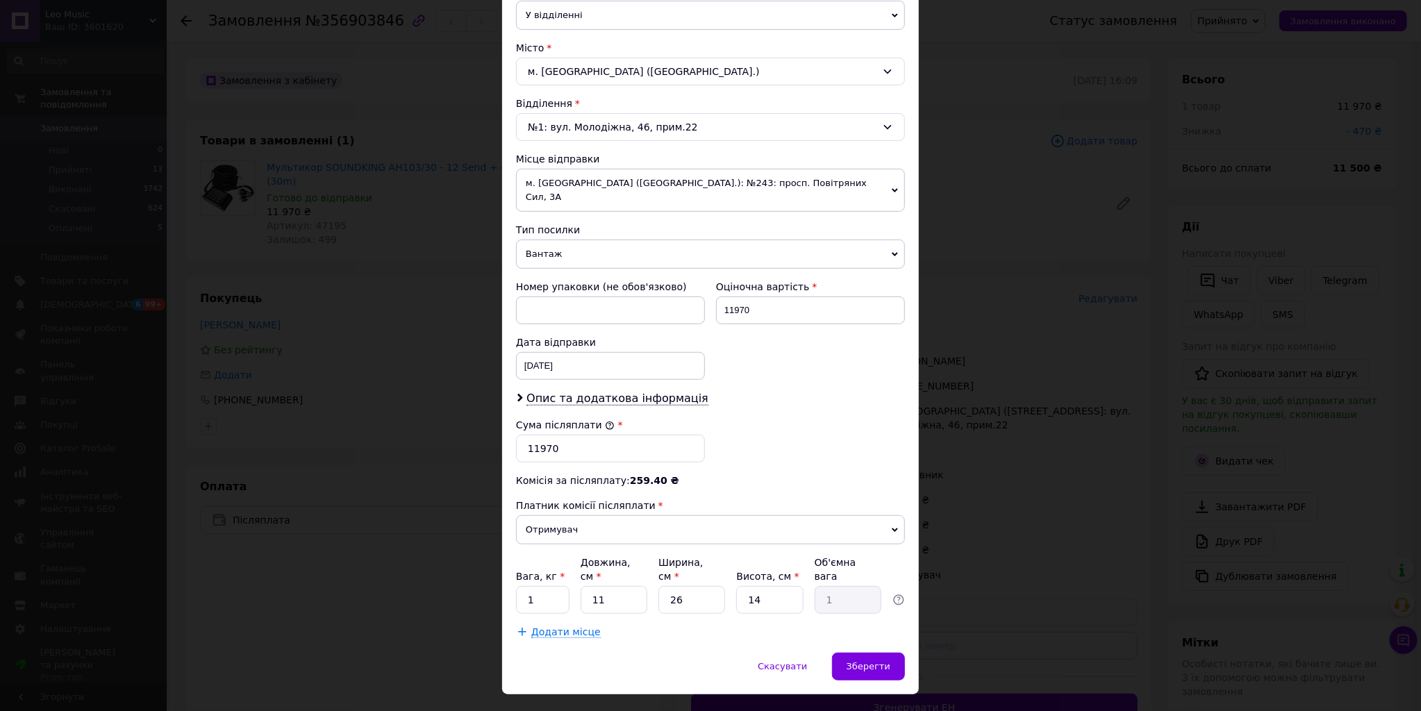 This screenshot has height=711, width=1421. What do you see at coordinates (618, 399) in the screenshot?
I see `span: Опис та додаткова інформація` at bounding box center [618, 399].